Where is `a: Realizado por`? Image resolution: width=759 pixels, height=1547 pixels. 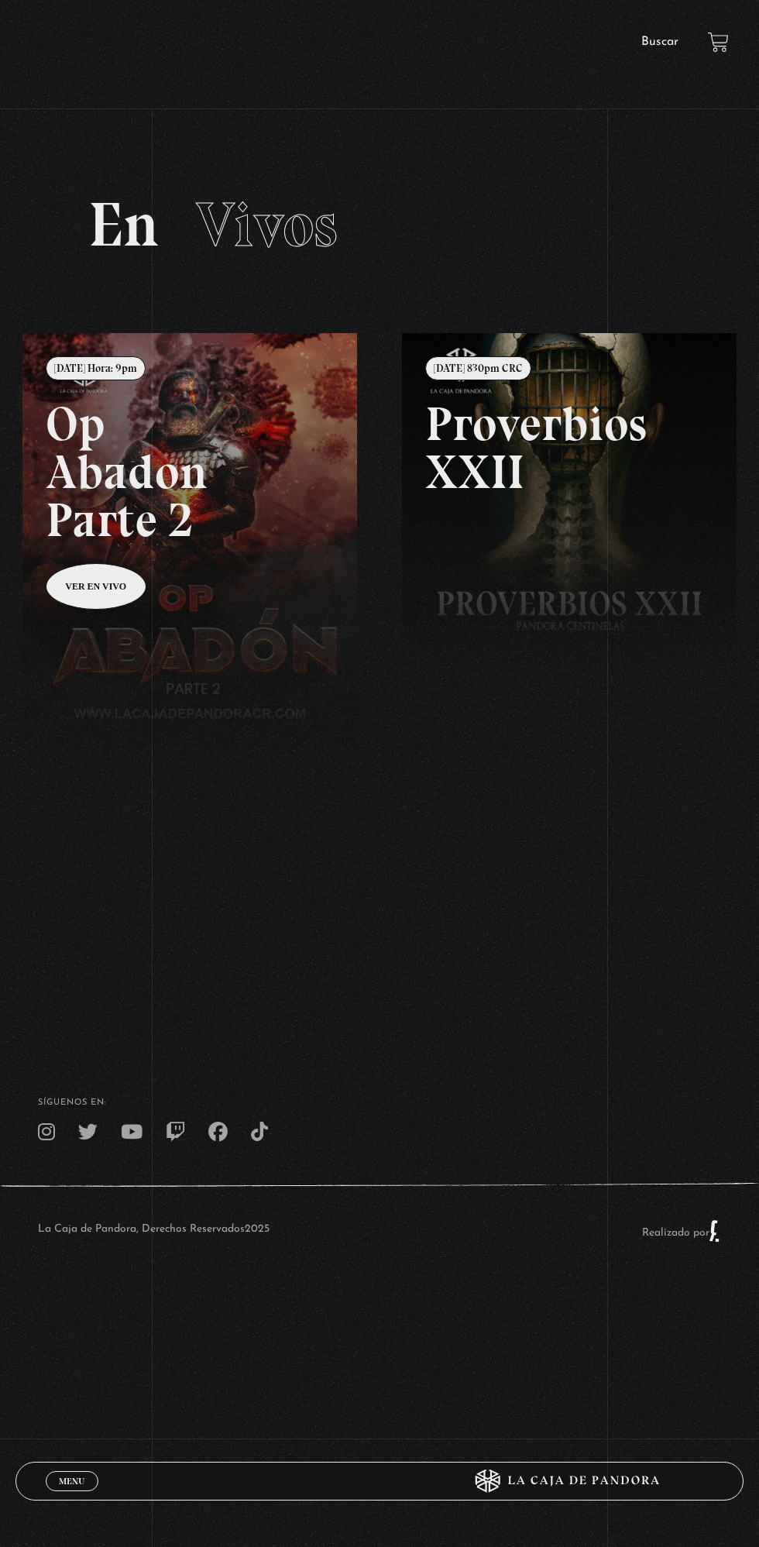 a: Realizado por is located at coordinates (682, 1232).